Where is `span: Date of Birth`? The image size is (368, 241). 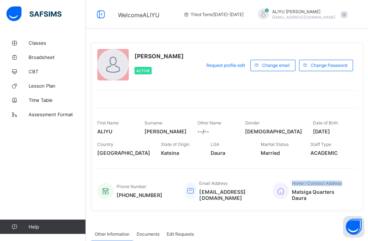 span: Date of Birth is located at coordinates (326, 123).